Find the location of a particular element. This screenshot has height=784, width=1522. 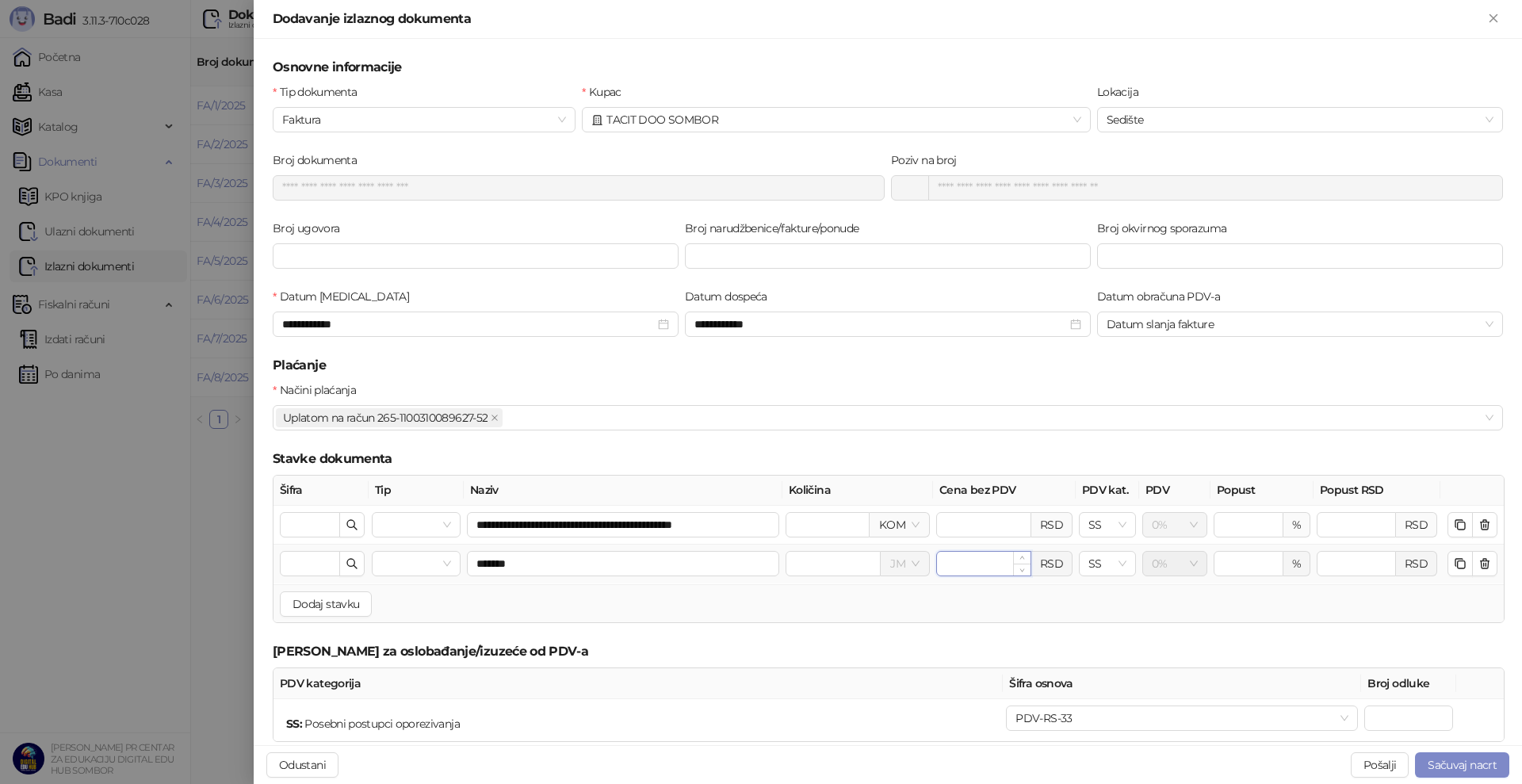

th: Količina is located at coordinates (857, 489).